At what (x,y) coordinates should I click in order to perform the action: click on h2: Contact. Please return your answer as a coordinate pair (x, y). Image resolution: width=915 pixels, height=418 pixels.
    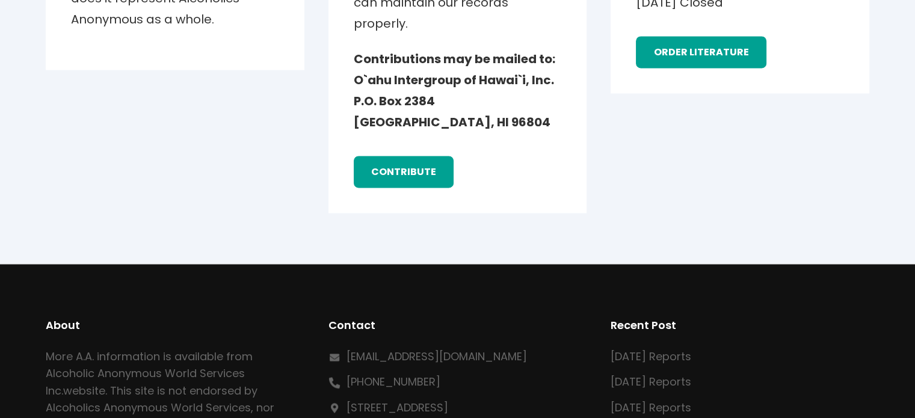
    Looking at the image, I should click on (458, 326).